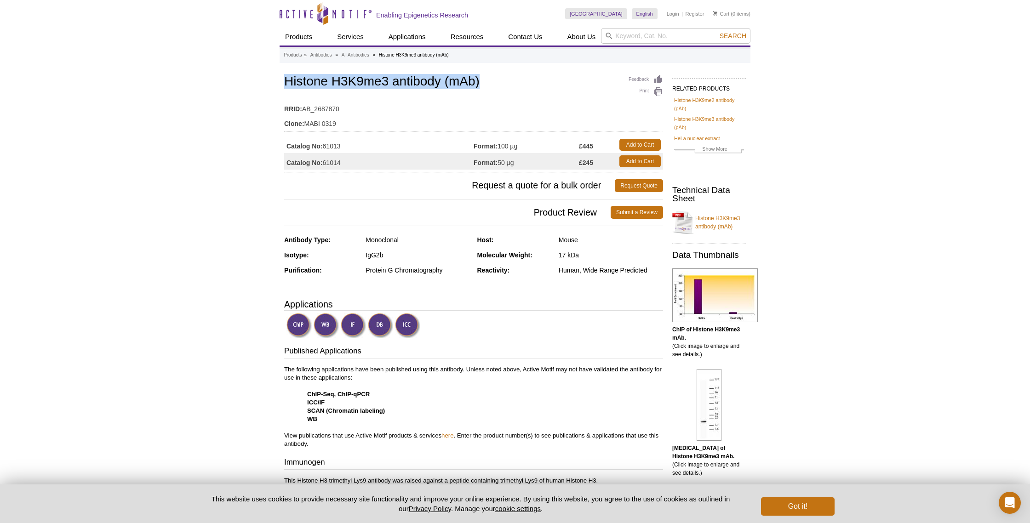 The height and width of the screenshot is (523, 1030). I want to click on div: Open Intercom Messenger, so click(1010, 503).